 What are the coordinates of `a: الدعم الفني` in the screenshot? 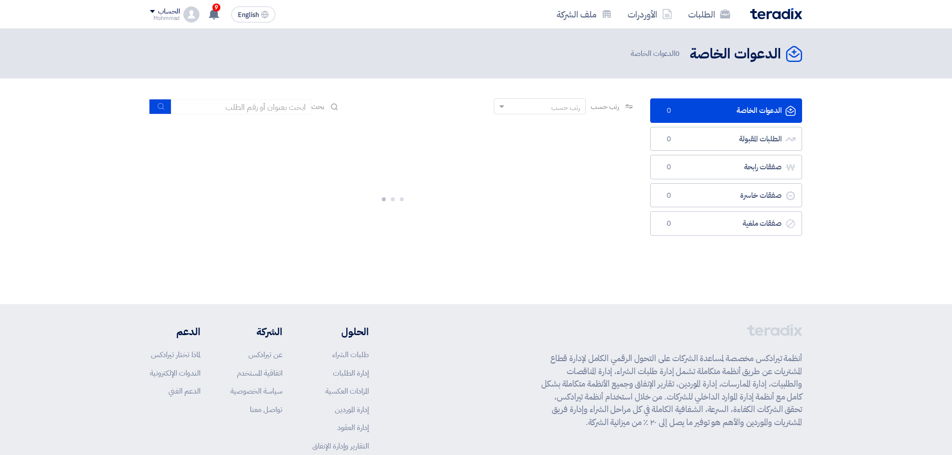 It's located at (184, 391).